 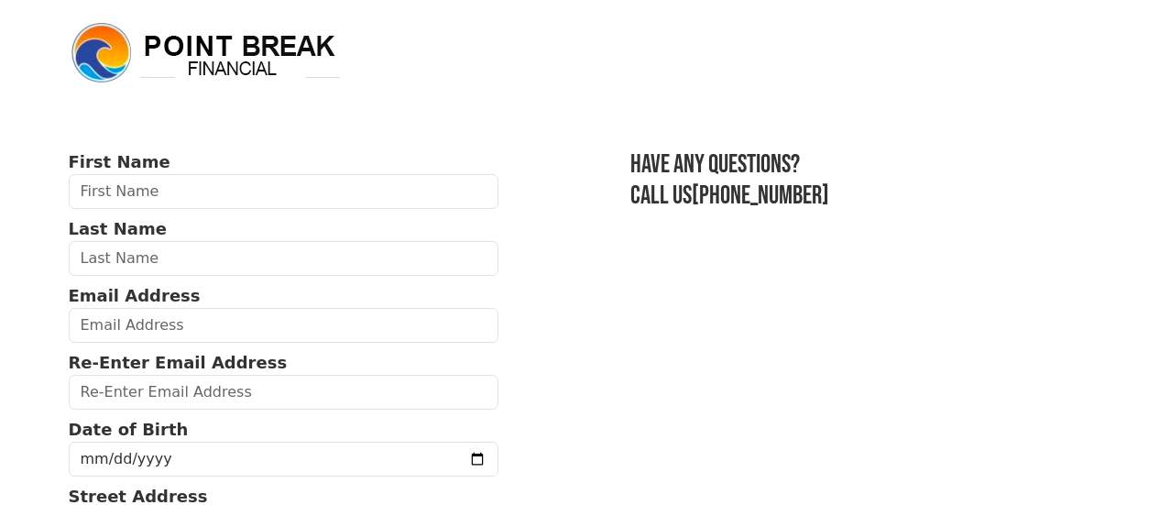 I want to click on strong: Re-Enter Email Address, so click(x=178, y=362).